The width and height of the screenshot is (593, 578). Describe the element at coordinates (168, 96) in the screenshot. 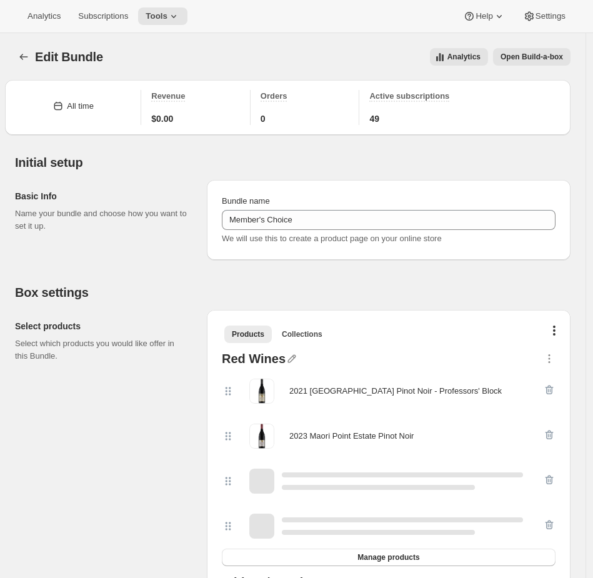

I see `span: Revenue` at that location.